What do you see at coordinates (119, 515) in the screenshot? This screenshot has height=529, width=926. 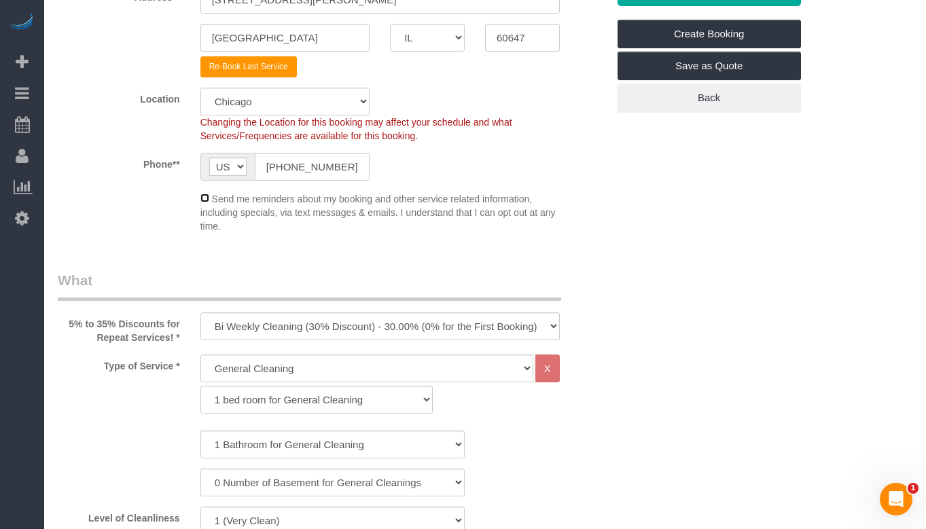 I see `label: Level of Cleanliness` at bounding box center [119, 515].